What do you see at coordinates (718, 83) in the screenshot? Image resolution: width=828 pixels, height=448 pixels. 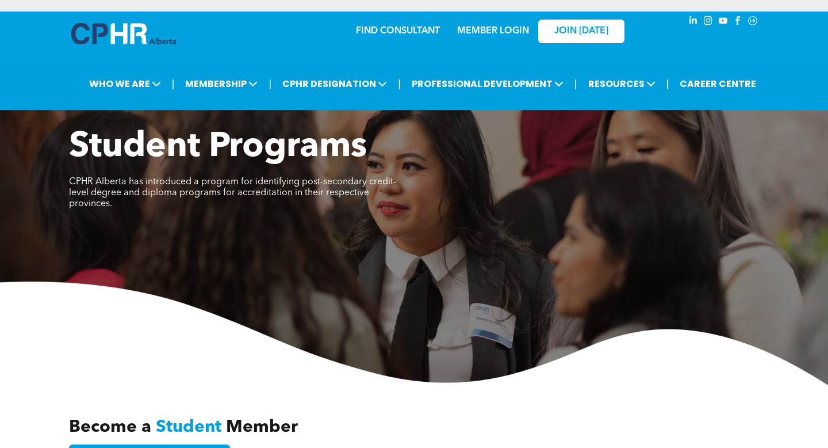 I see `a: CAREER CENTRE` at bounding box center [718, 83].